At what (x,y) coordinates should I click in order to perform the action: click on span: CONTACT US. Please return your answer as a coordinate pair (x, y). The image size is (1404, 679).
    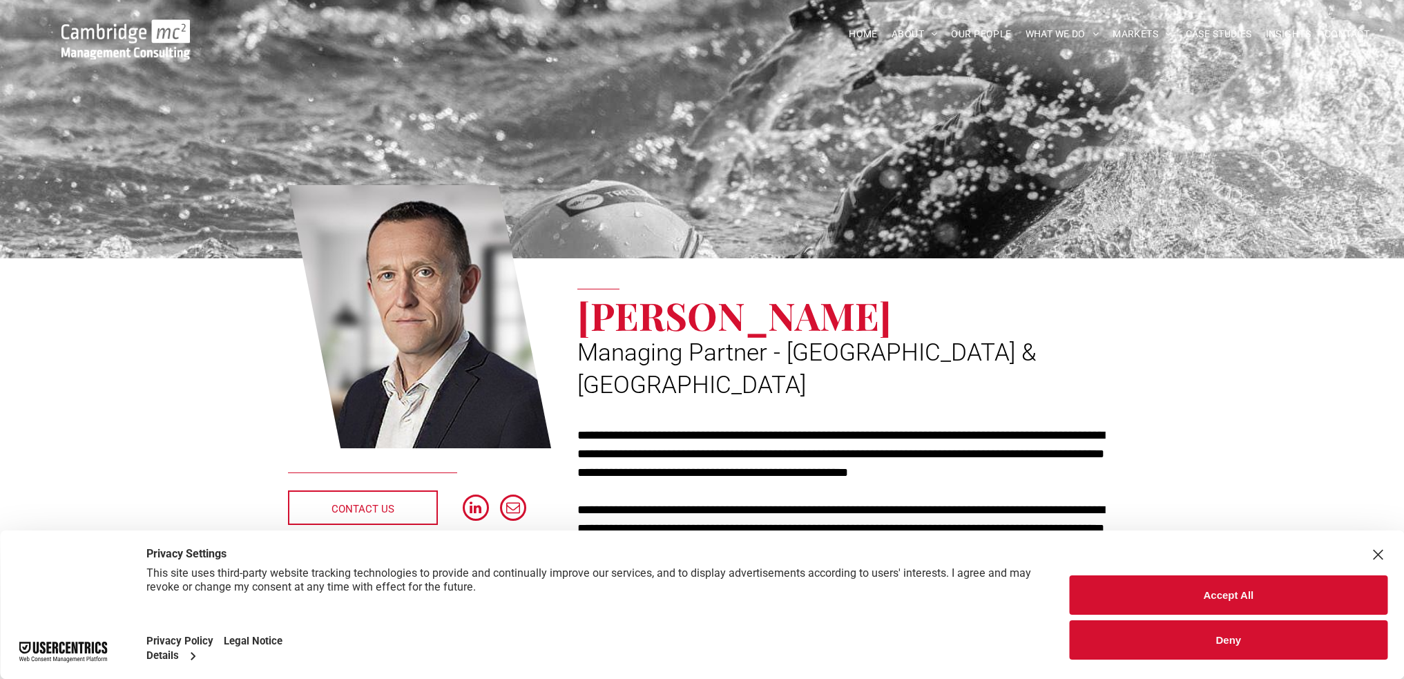
    Looking at the image, I should click on (363, 509).